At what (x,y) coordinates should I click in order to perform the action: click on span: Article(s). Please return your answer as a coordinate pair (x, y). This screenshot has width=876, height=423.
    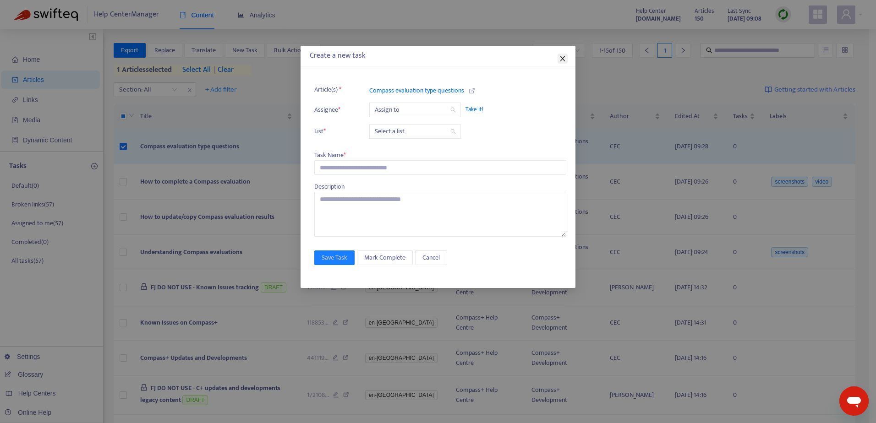
    Looking at the image, I should click on (330, 90).